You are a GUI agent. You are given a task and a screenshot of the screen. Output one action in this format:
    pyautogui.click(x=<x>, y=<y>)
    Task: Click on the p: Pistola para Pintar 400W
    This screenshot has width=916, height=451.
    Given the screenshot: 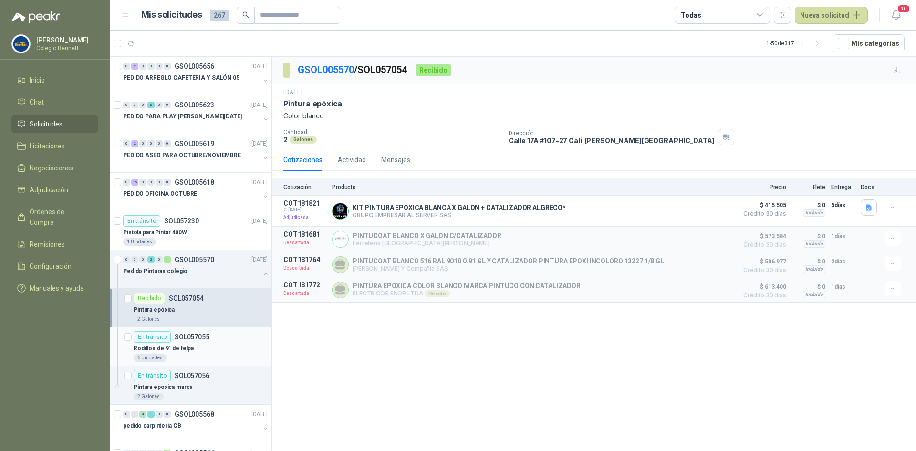 What is the action you would take?
    pyautogui.click(x=155, y=232)
    